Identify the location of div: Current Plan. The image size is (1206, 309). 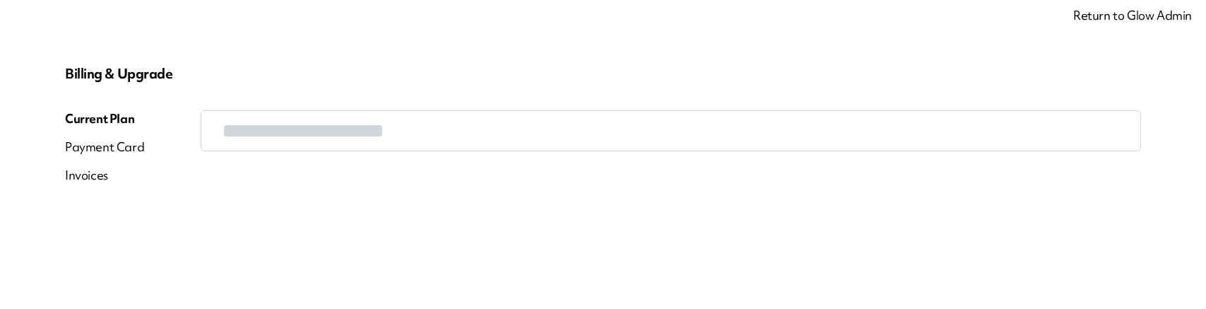
(105, 119).